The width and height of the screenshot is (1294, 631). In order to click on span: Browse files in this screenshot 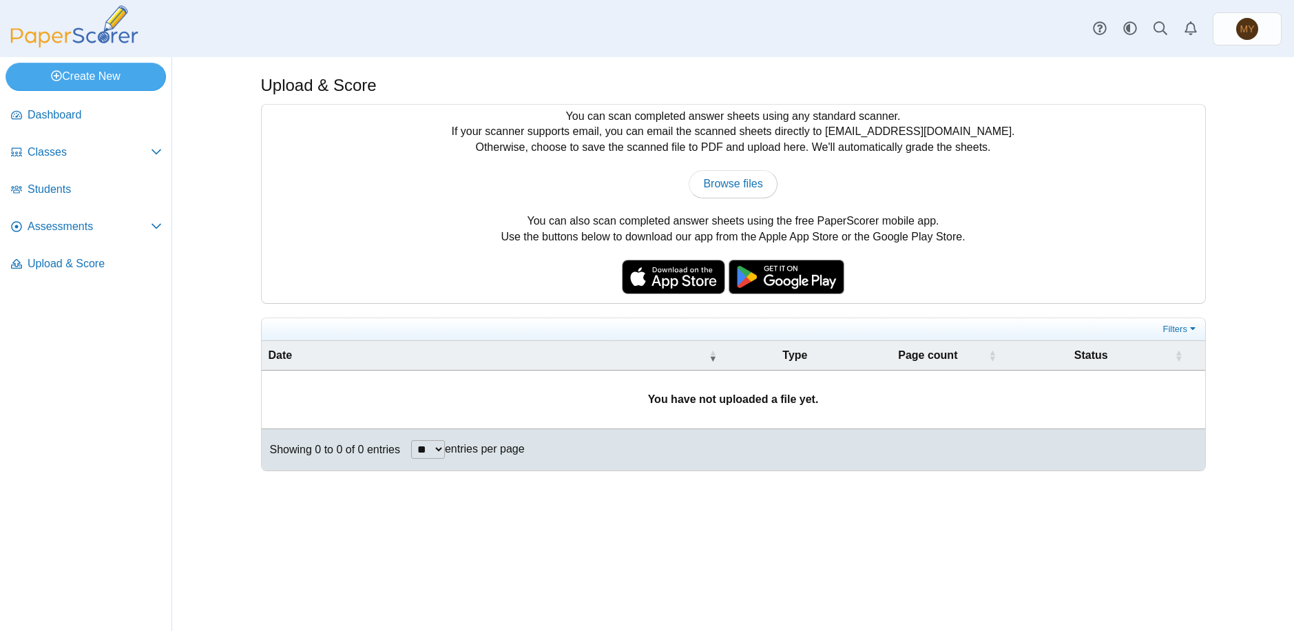, I will do `click(732, 183)`.